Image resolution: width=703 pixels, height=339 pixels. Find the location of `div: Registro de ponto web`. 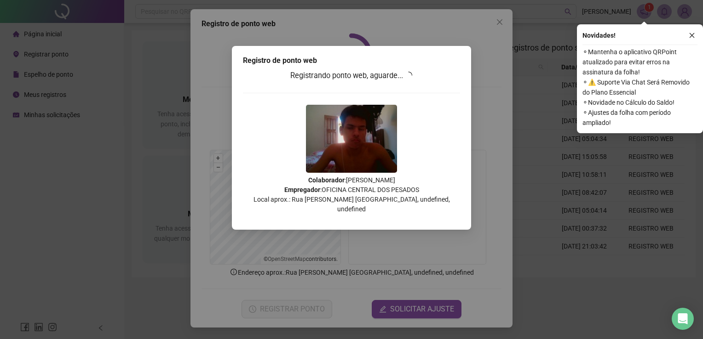

div: Registro de ponto web is located at coordinates (351, 61).